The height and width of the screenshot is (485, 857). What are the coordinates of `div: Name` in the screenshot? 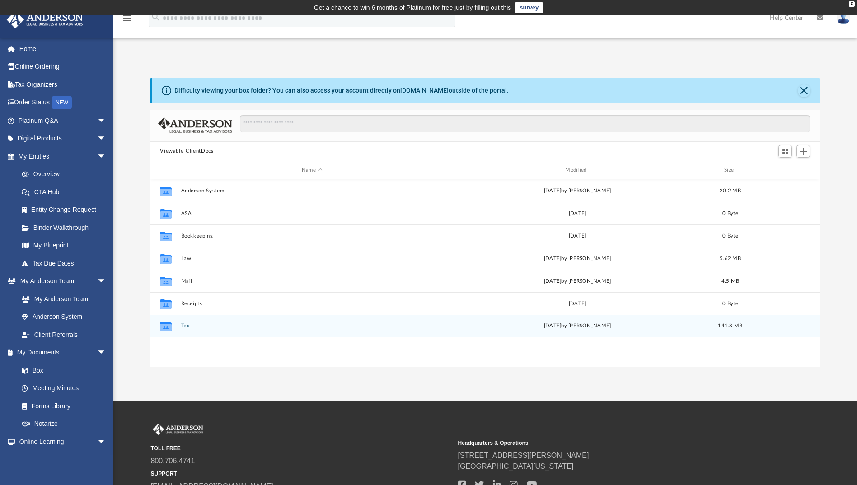 It's located at (312, 170).